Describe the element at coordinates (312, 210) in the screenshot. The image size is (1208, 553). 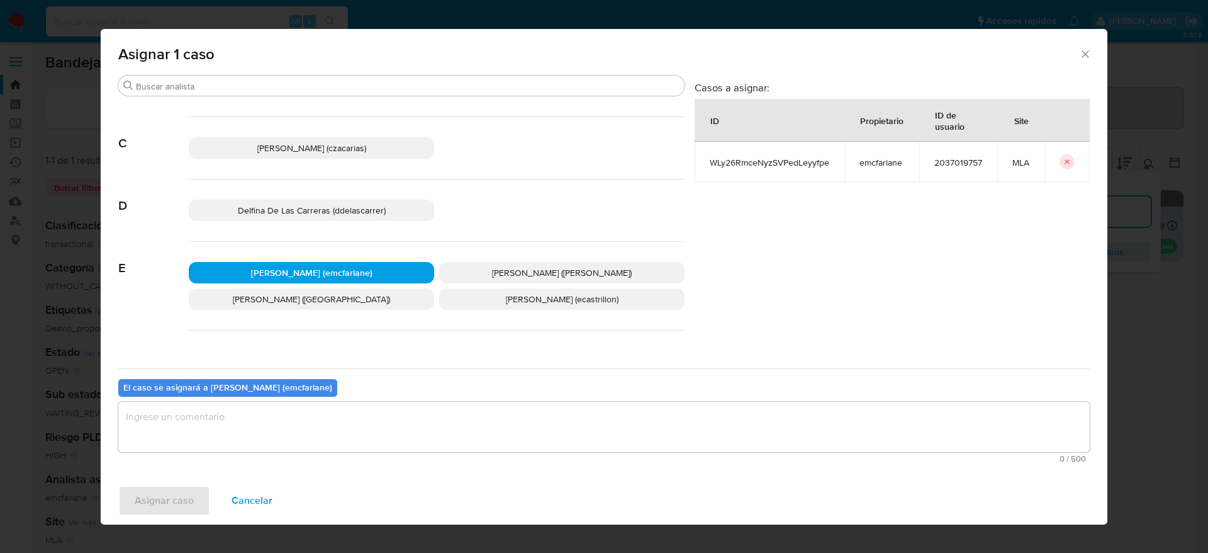
I see `div: Delfina De Las Carreras (ddelascarrer)` at that location.